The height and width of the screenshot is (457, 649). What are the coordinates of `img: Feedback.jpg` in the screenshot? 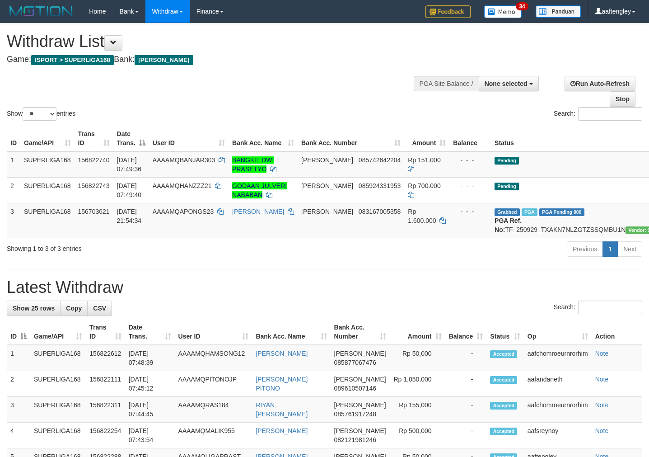 It's located at (448, 12).